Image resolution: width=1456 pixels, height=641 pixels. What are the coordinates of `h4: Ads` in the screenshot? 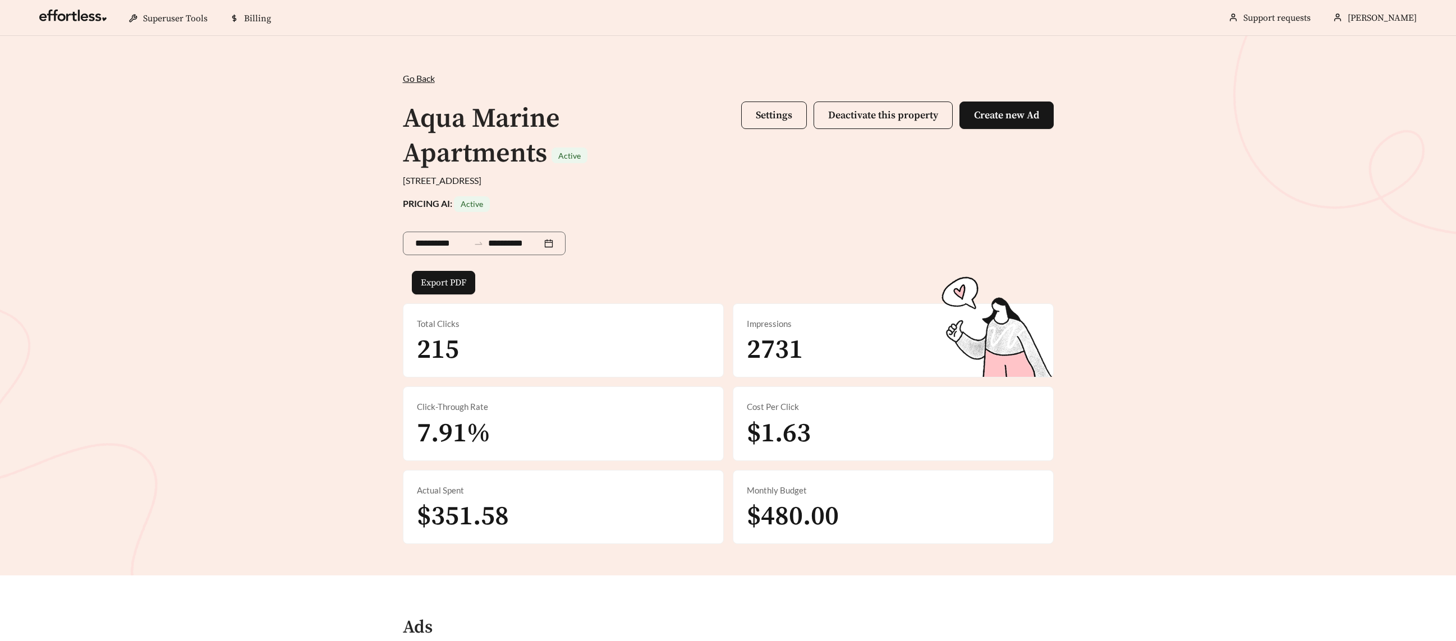 It's located at (417, 628).